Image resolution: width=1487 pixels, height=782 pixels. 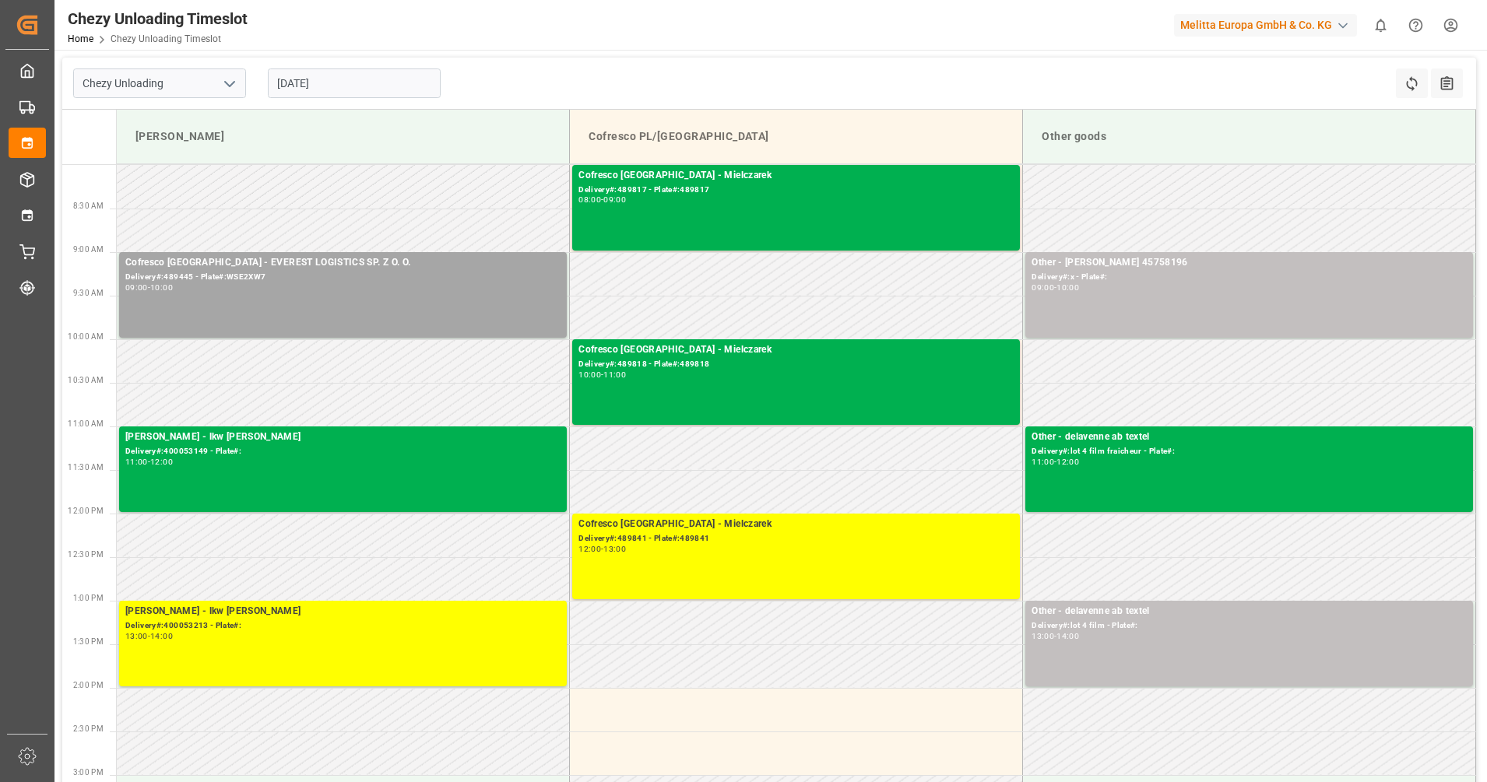 I want to click on div: Delivery#:x - Plate#:, so click(x=1249, y=277).